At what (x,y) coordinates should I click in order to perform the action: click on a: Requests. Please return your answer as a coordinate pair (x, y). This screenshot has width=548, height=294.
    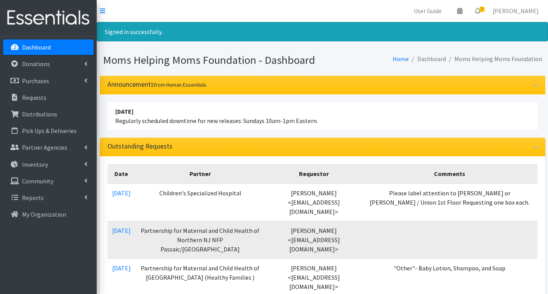
    Looking at the image, I should click on (48, 97).